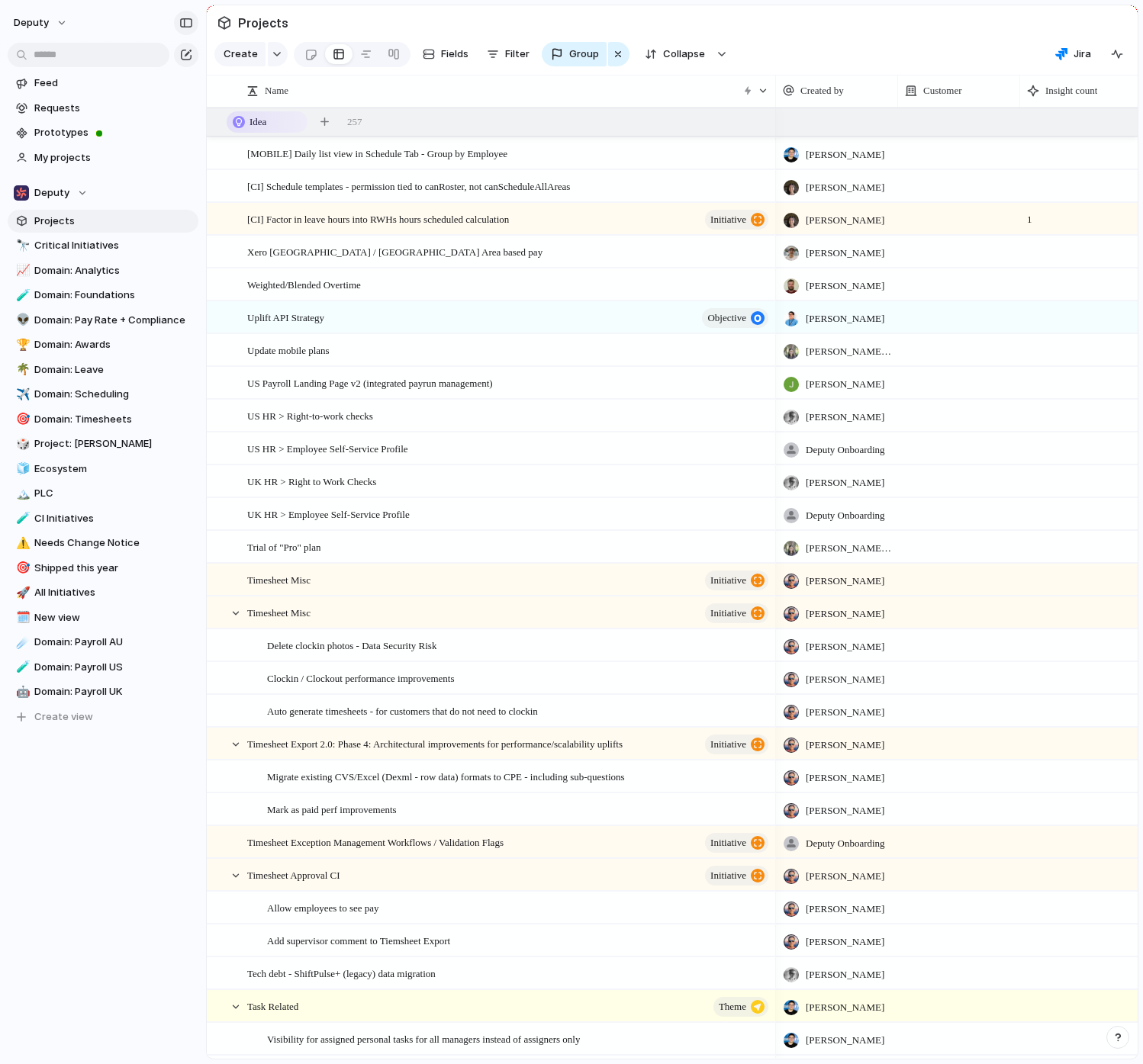  I want to click on span: PLC, so click(114, 494).